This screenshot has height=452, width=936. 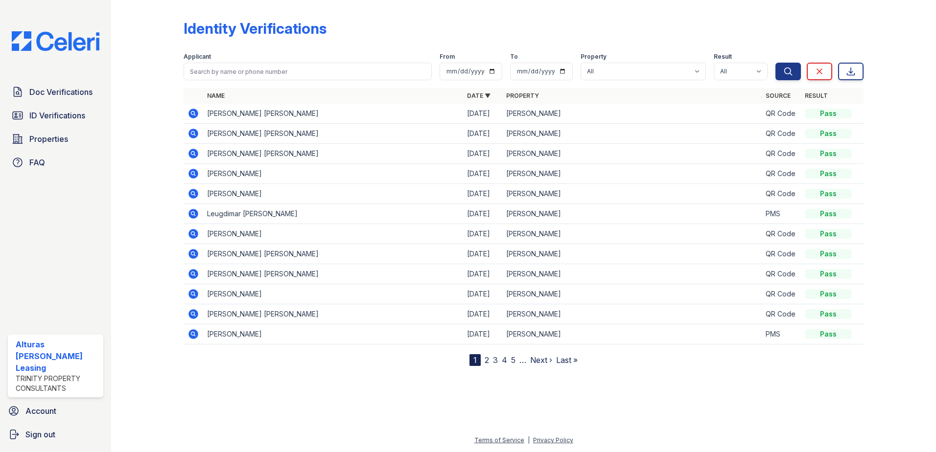 I want to click on span: Doc Verifications, so click(x=61, y=92).